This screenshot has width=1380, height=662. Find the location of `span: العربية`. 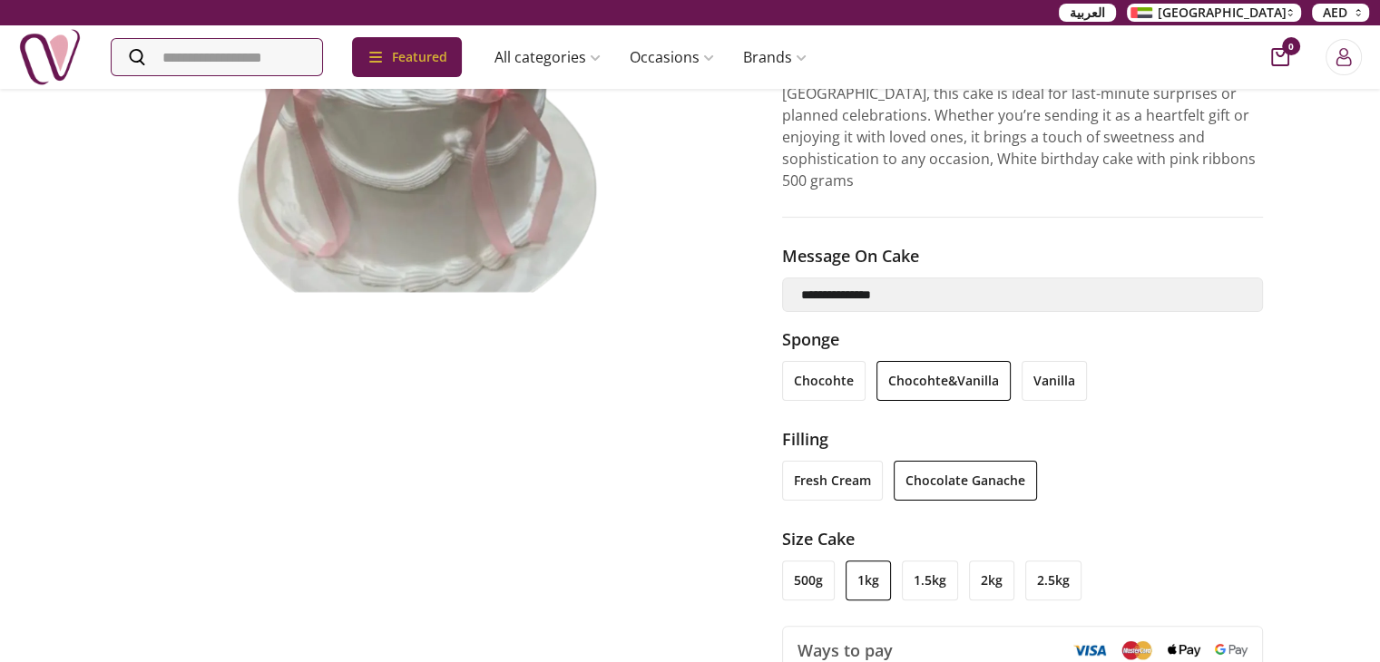

span: العربية is located at coordinates (1087, 13).